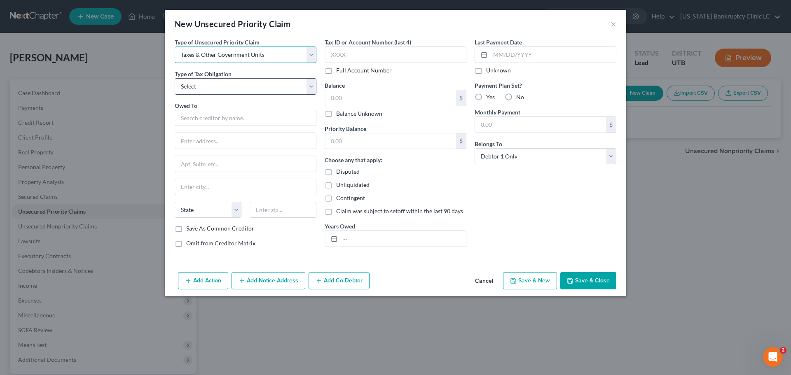 The image size is (791, 375). Describe the element at coordinates (246, 187) in the screenshot. I see `input: Enter city...` at that location.